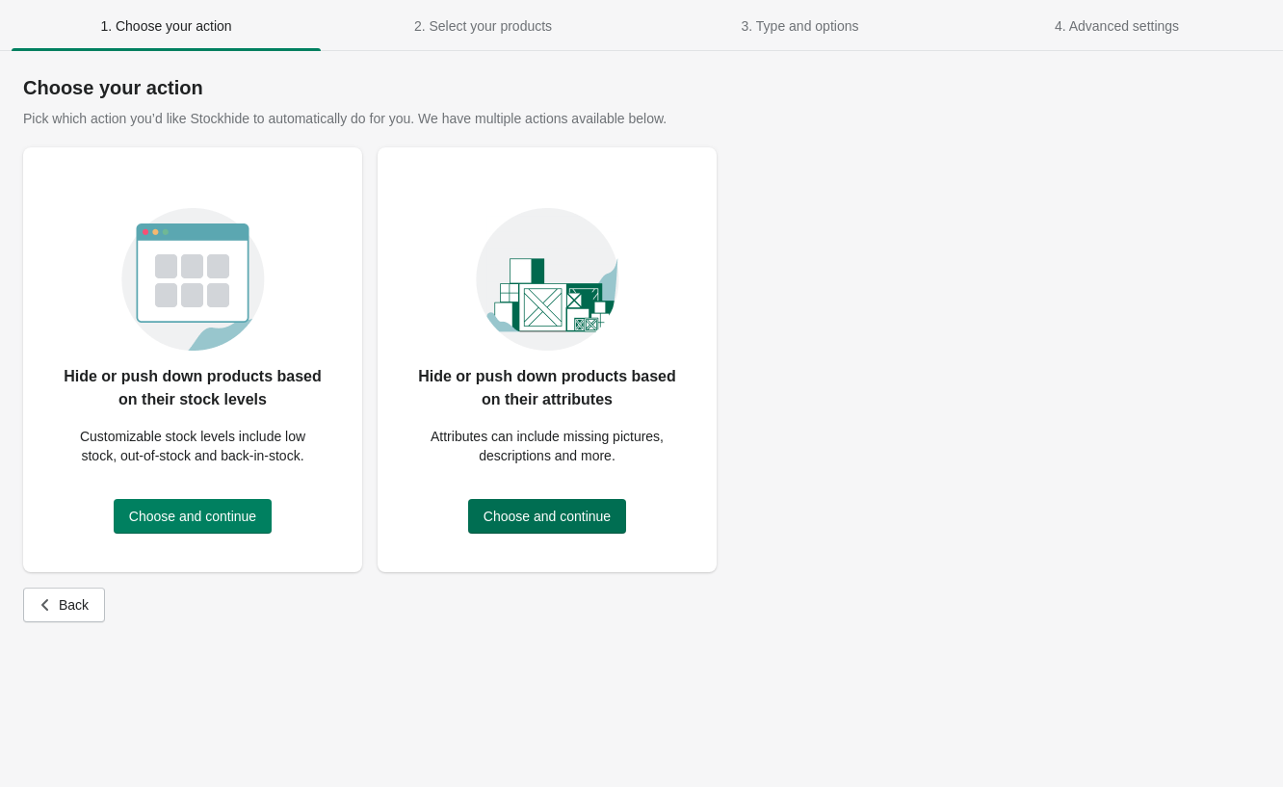 This screenshot has height=787, width=1283. I want to click on button: Back, so click(64, 605).